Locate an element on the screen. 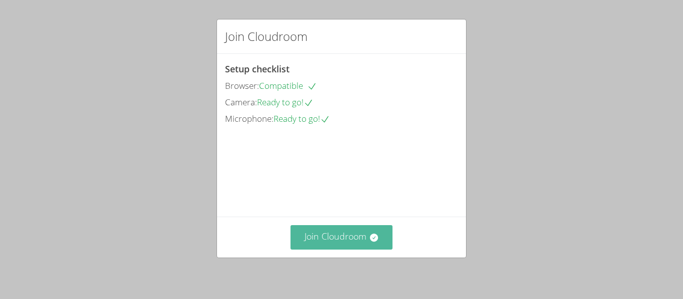 The image size is (683, 299). span: Camera: is located at coordinates (241, 102).